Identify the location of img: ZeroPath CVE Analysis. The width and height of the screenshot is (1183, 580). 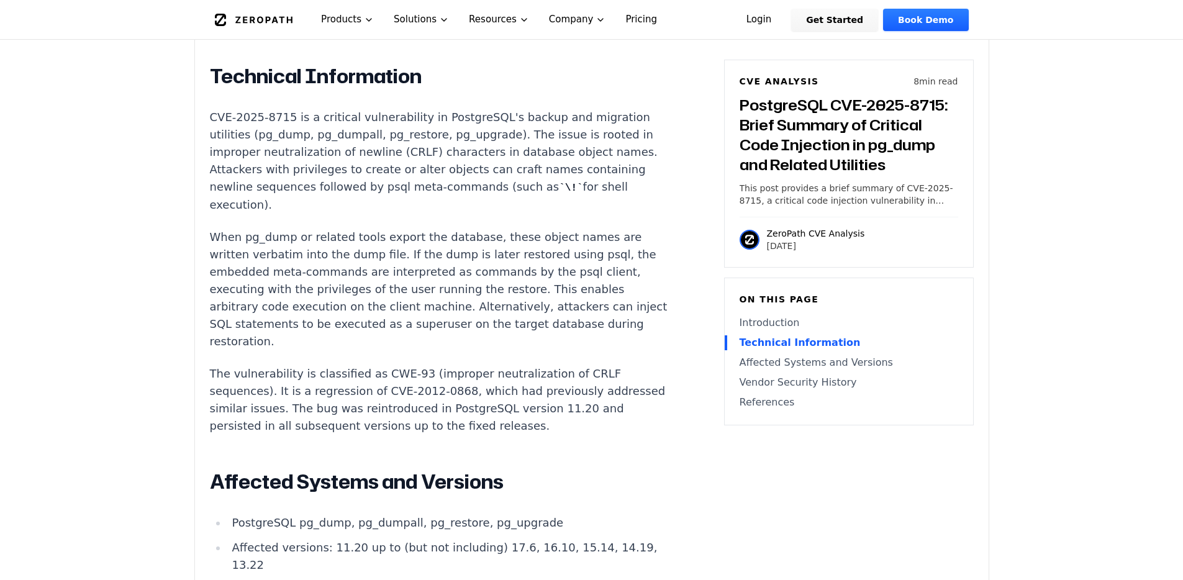
(749, 240).